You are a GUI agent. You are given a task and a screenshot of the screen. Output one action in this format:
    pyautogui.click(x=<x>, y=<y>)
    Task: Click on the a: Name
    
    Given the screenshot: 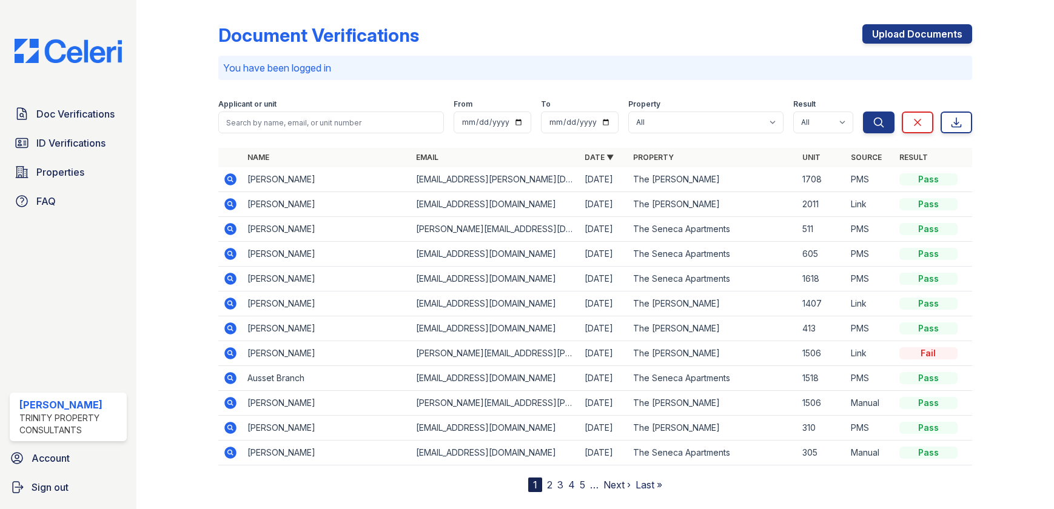 What is the action you would take?
    pyautogui.click(x=258, y=157)
    